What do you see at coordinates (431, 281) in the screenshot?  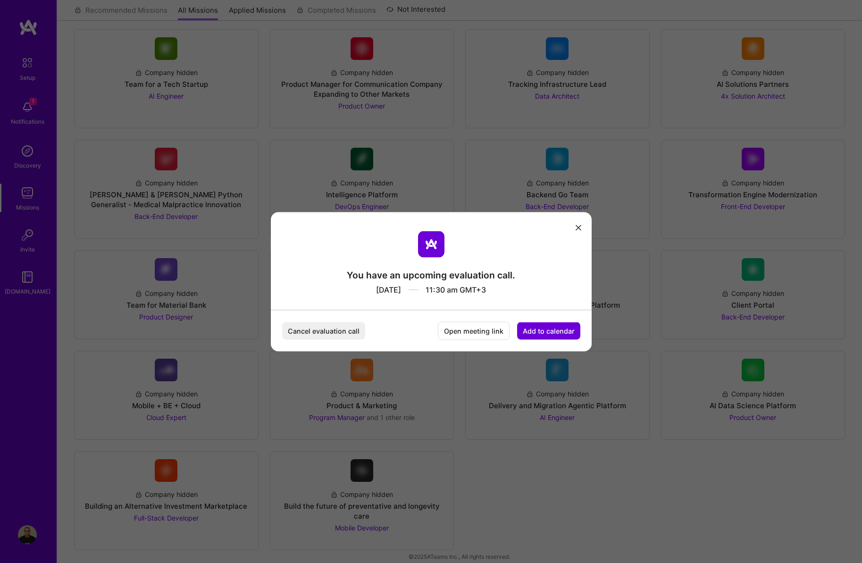 I see `div: modal` at bounding box center [431, 281].